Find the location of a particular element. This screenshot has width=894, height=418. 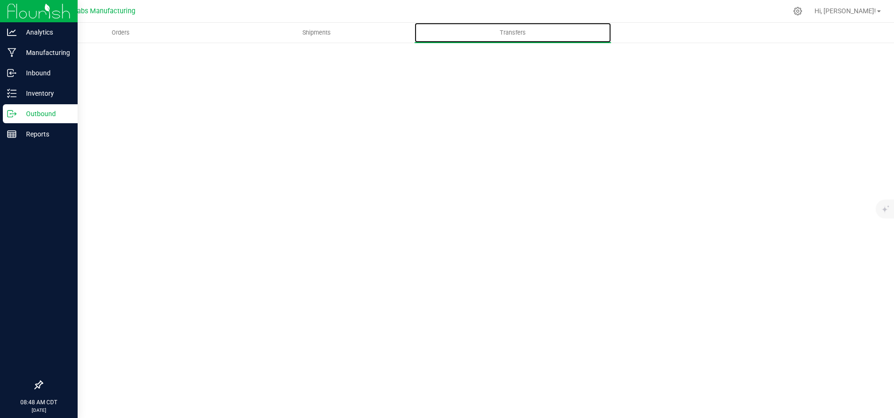

p: Outbound is located at coordinates (45, 114).